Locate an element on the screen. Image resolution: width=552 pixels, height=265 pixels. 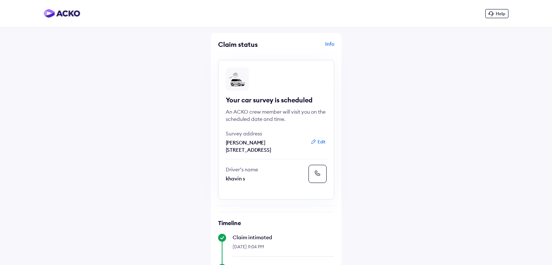
div: Your car survey is scheduled is located at coordinates (276, 100).